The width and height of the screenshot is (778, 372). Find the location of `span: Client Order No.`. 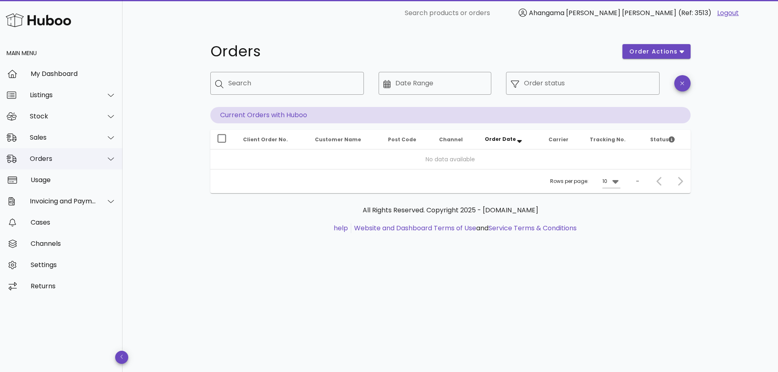

span: Client Order No. is located at coordinates (265, 139).